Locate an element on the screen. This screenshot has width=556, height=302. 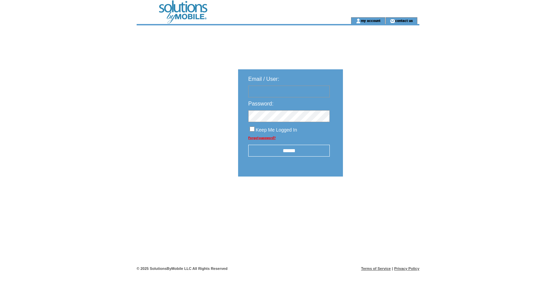
span: Email / User: is located at coordinates (264, 79).